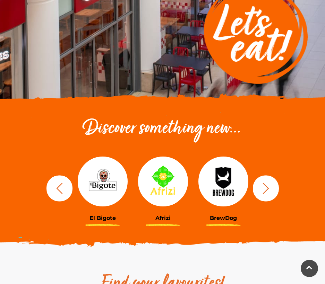  Describe the element at coordinates (163, 218) in the screenshot. I see `h3: Afrizi` at that location.